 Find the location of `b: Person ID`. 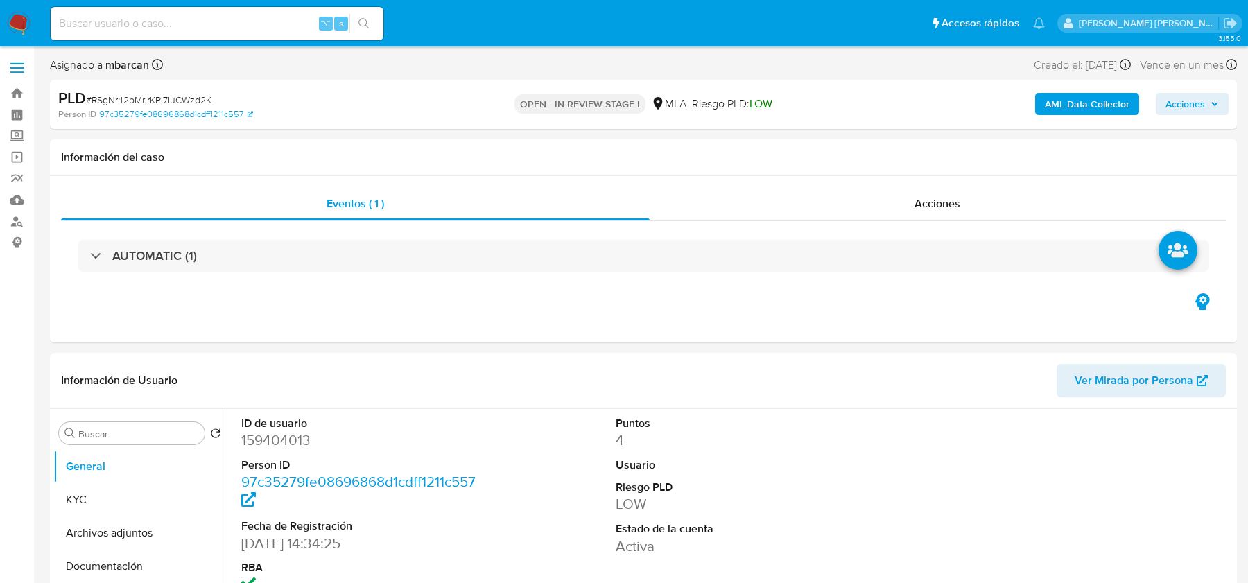

b: Person ID is located at coordinates (77, 114).